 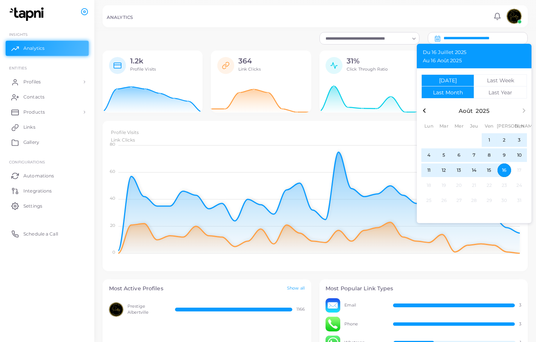 What do you see at coordinates (520, 170) in the screenshot?
I see `button: 17` at bounding box center [520, 170].